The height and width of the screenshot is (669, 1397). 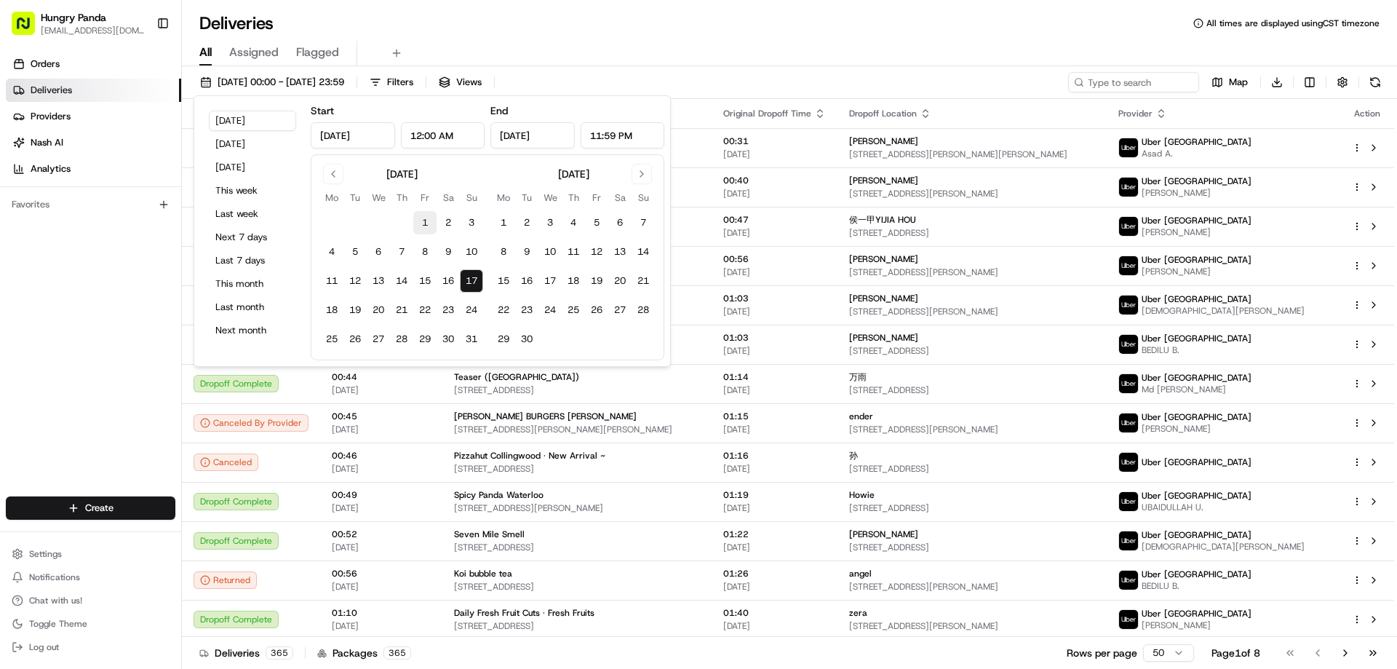 I want to click on span: 万雨, so click(x=858, y=377).